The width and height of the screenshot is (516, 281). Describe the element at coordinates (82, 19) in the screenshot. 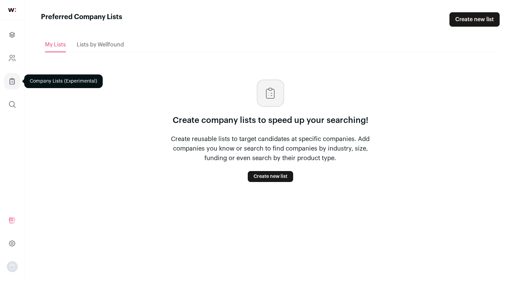

I see `h1: Preferred Company Lists` at that location.